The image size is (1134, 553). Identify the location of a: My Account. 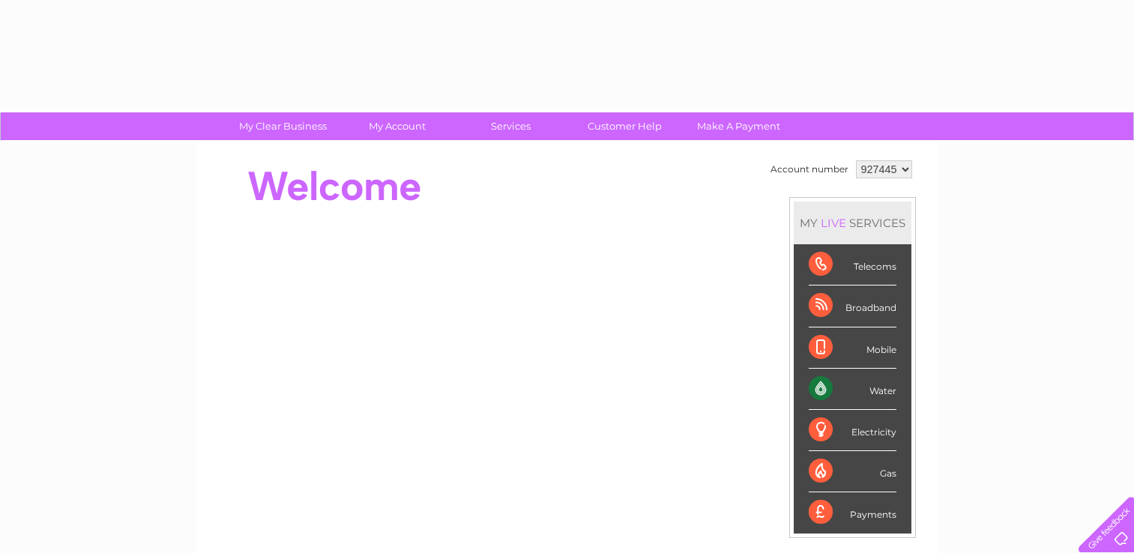
(396, 126).